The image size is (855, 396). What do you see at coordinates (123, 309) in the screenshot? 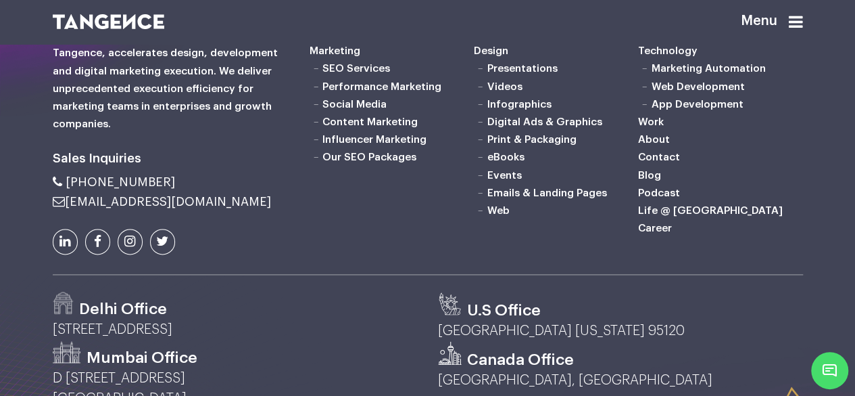
I see `h3: Delhi Office` at bounding box center [123, 309].